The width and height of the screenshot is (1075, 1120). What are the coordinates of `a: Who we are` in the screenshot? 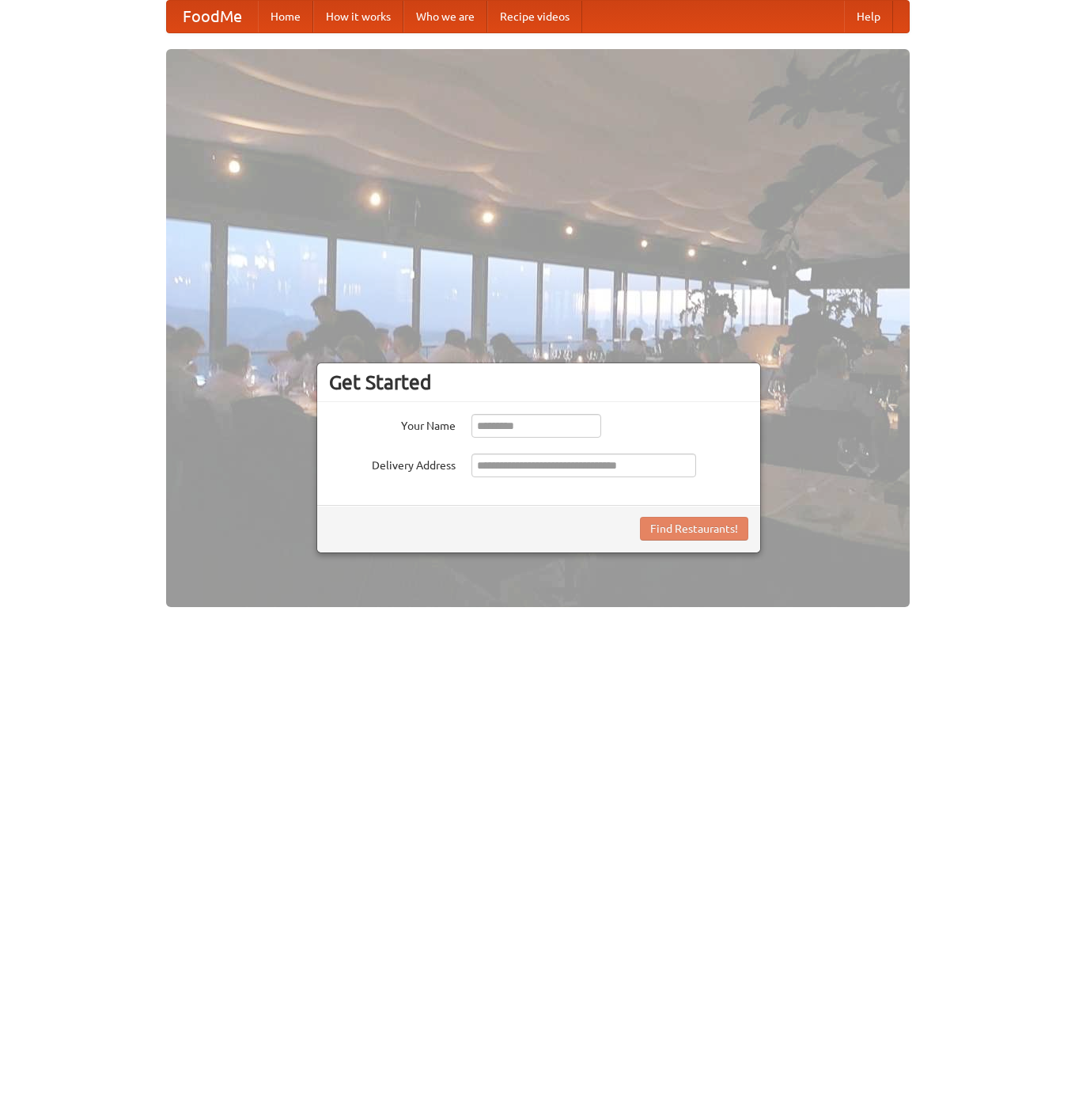 It's located at (445, 17).